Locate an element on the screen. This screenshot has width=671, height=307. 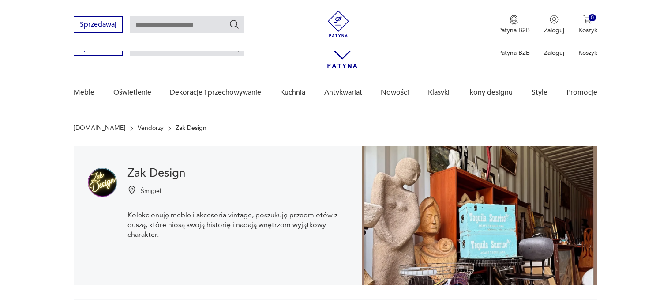
img: Ikona medalu is located at coordinates (514, 20).